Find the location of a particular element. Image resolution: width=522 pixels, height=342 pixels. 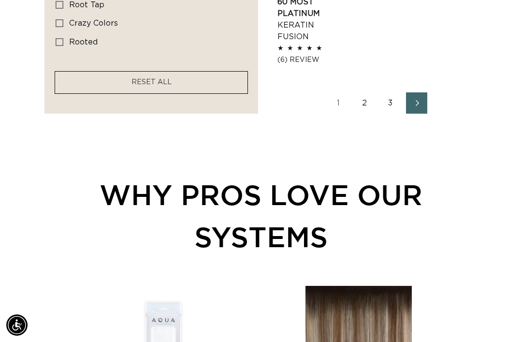

span: RESET ALL is located at coordinates (151, 82).